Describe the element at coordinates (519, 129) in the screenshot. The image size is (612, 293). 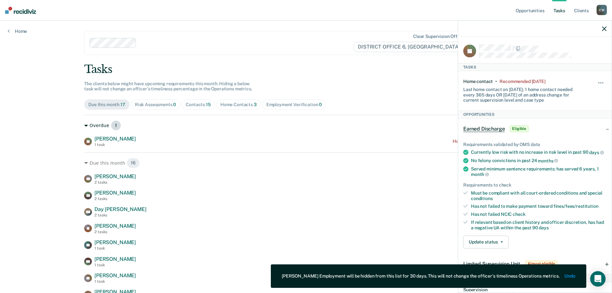
I see `span: Eligible` at that location.